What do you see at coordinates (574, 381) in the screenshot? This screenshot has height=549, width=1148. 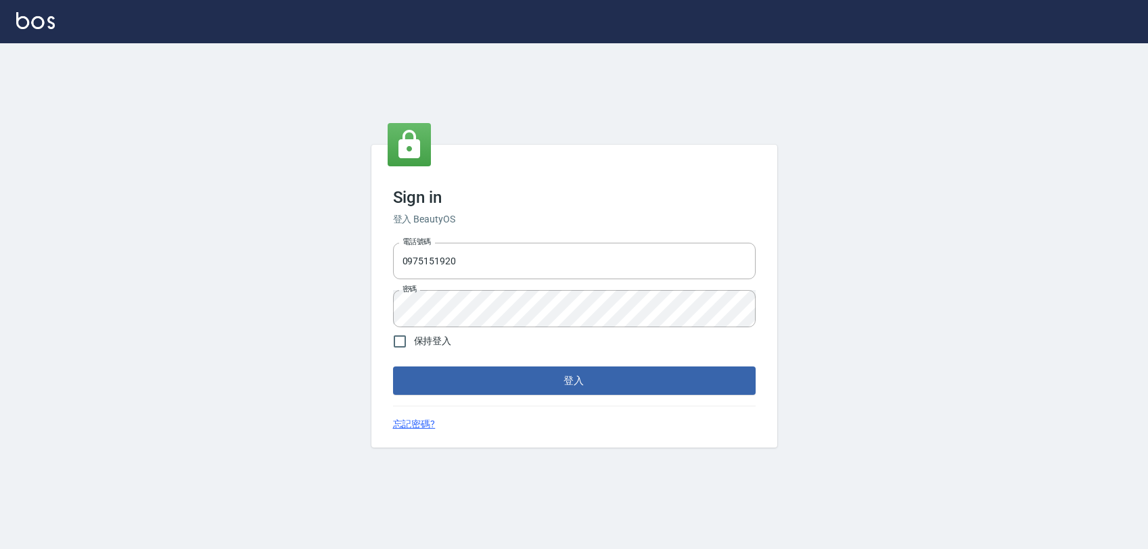 I see `button: 登入` at bounding box center [574, 381].